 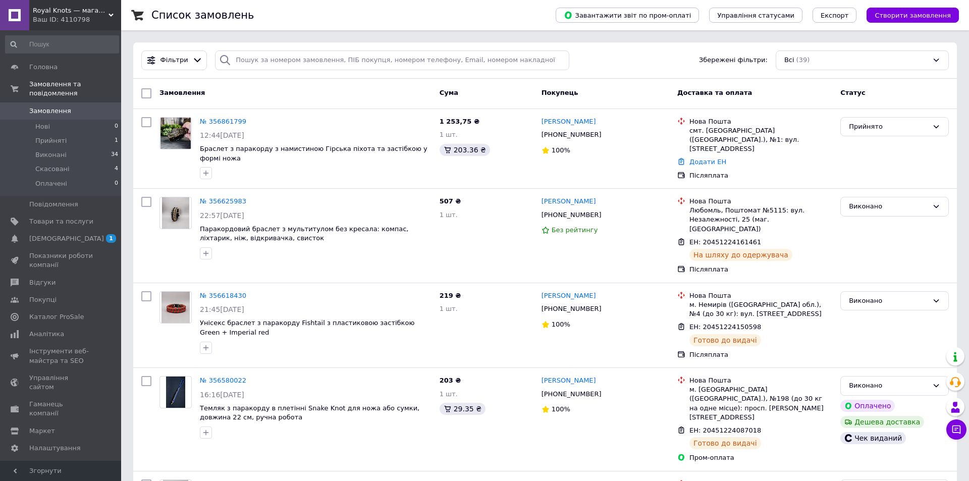 I want to click on span: Покупець, so click(x=560, y=92).